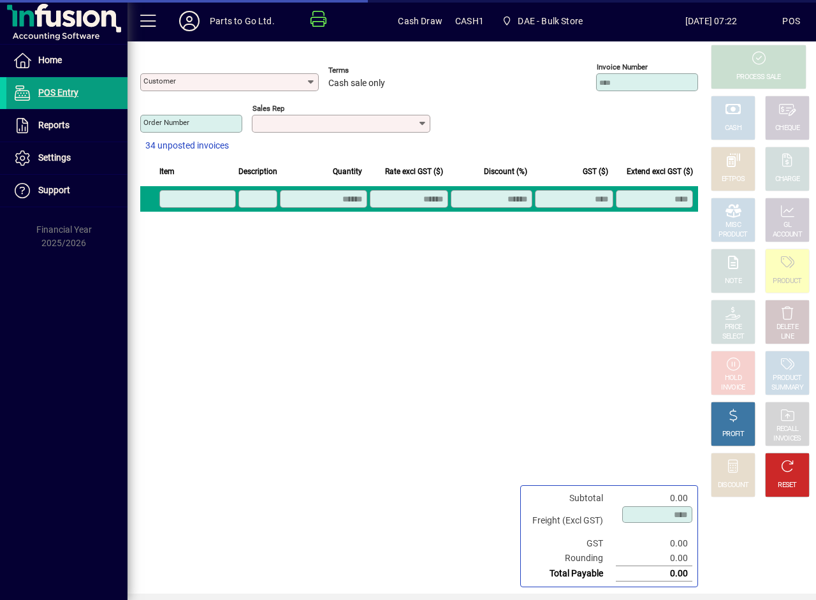 Image resolution: width=816 pixels, height=600 pixels. I want to click on span: Discount (%), so click(505, 171).